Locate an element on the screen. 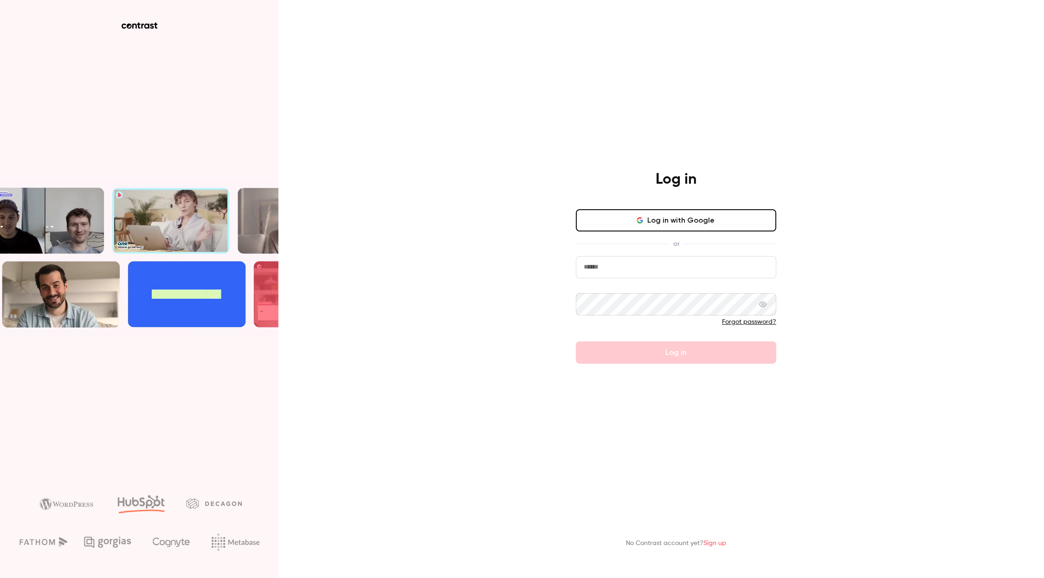 This screenshot has height=578, width=1044. button: Log in with Google is located at coordinates (676, 220).